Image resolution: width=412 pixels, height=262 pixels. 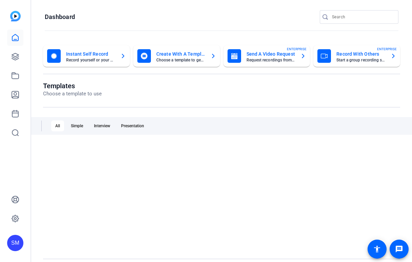 I want to click on h1: Dashboard, so click(x=60, y=17).